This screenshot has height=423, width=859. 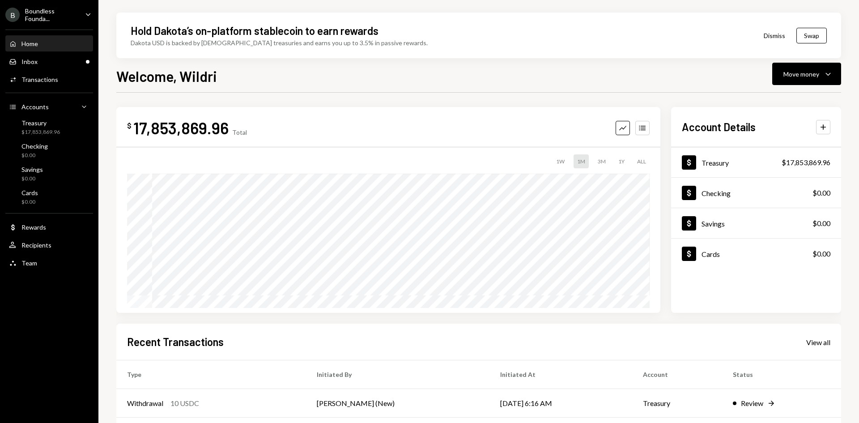 What do you see at coordinates (30, 43) in the screenshot?
I see `div: Home` at bounding box center [30, 43].